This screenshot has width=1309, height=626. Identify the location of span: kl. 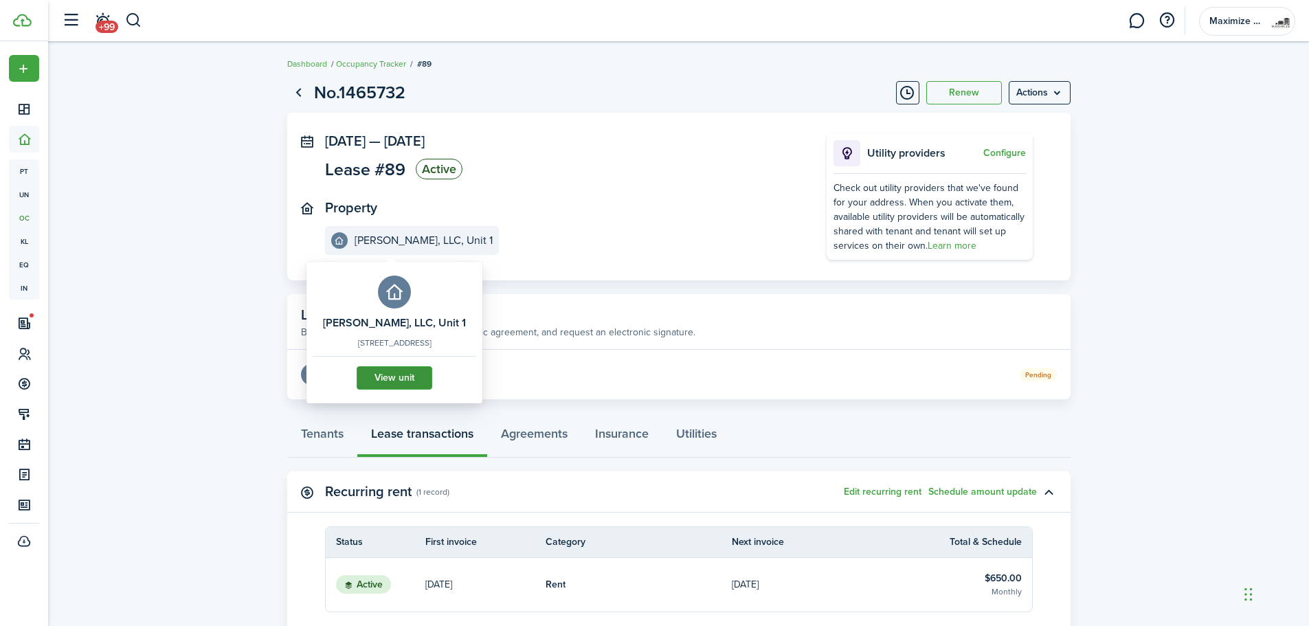
(24, 241).